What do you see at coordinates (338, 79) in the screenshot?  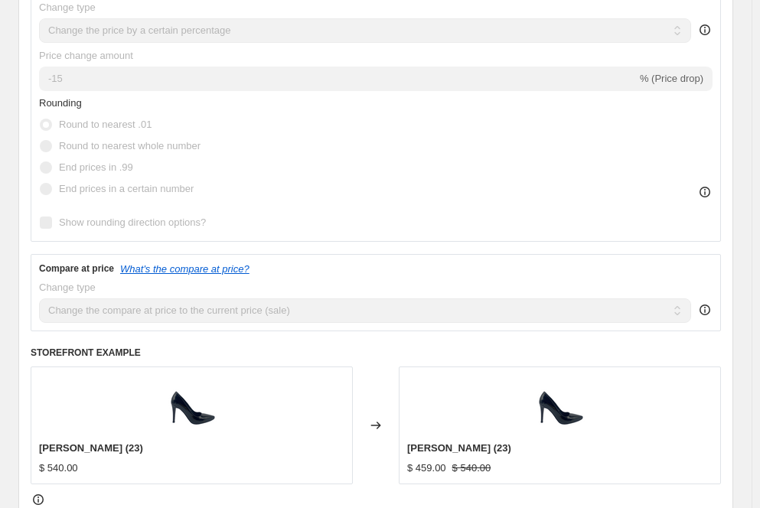 I see `input: -15` at bounding box center [338, 79].